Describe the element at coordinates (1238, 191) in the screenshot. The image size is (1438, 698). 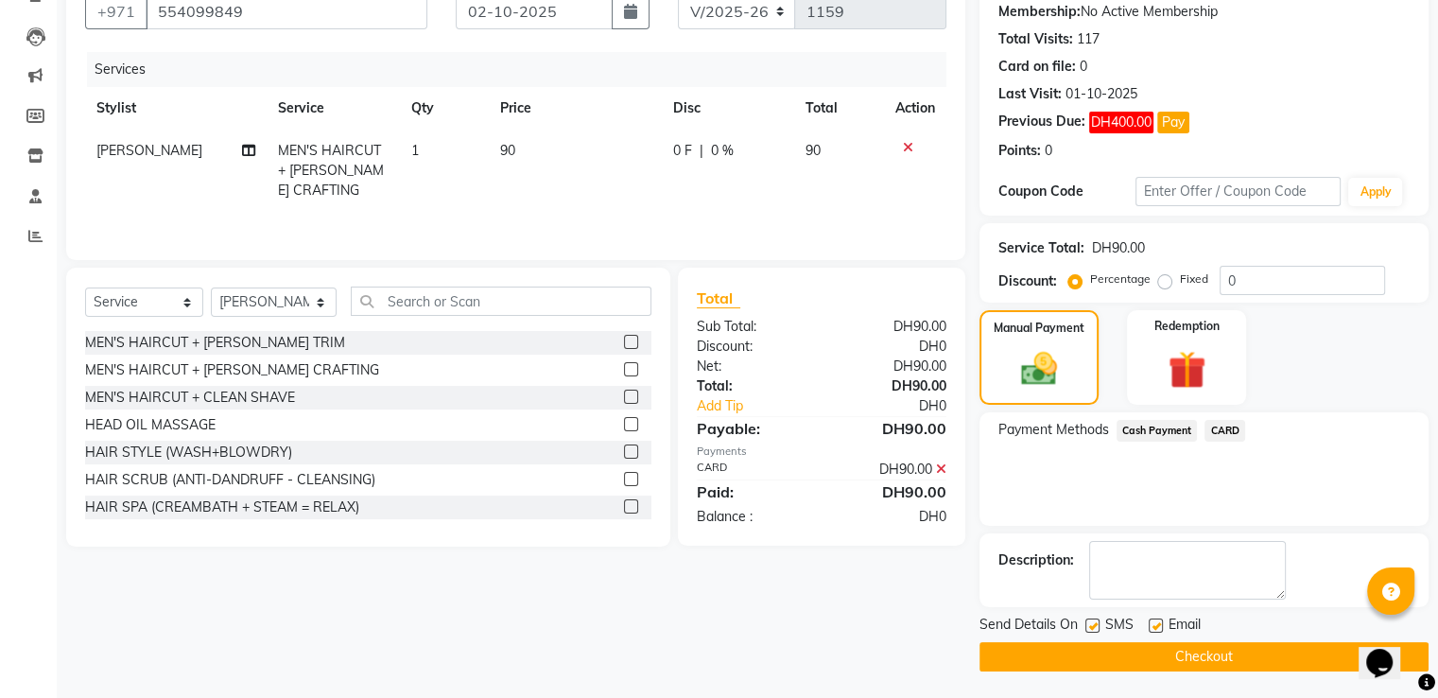
I see `input: Enter Offer / Coupon Code` at that location.